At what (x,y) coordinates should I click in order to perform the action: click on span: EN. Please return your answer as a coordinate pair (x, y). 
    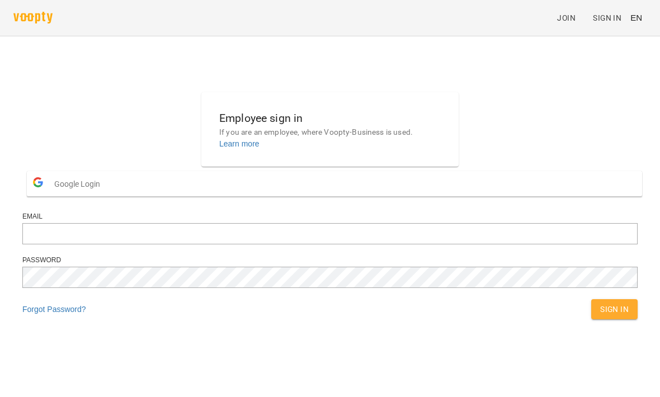
    Looking at the image, I should click on (636, 17).